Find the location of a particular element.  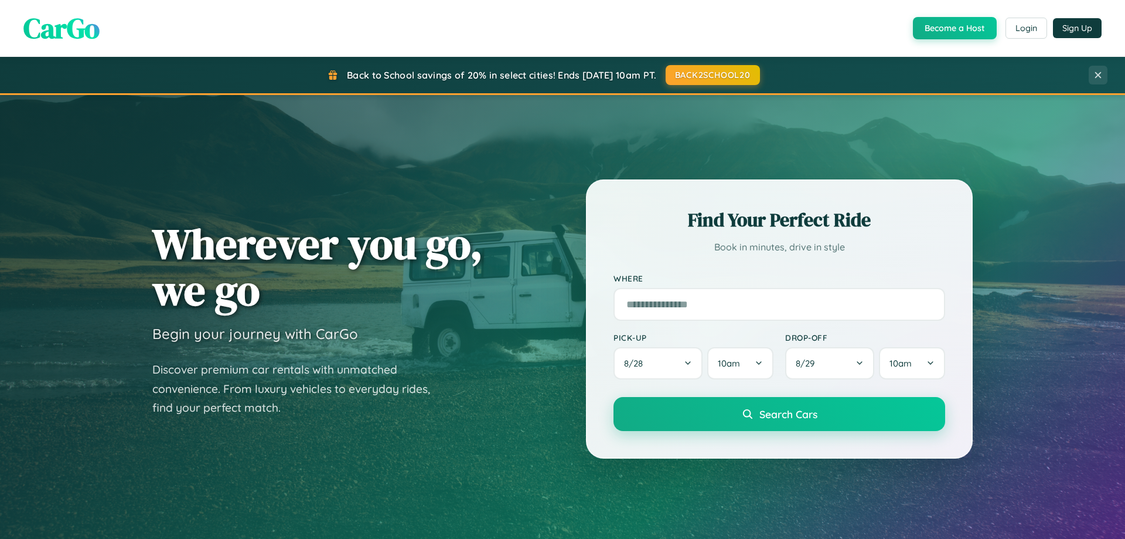

button: 8/29 is located at coordinates (830, 363).